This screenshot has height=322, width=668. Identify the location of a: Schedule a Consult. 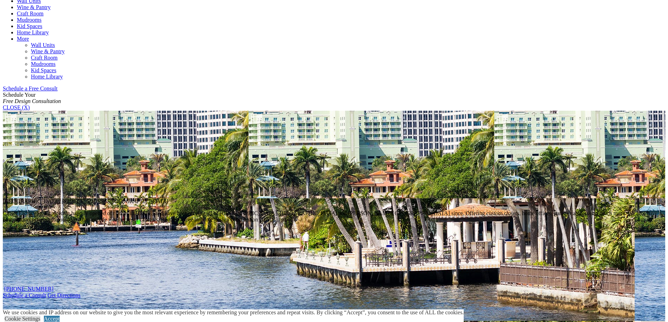
(25, 295).